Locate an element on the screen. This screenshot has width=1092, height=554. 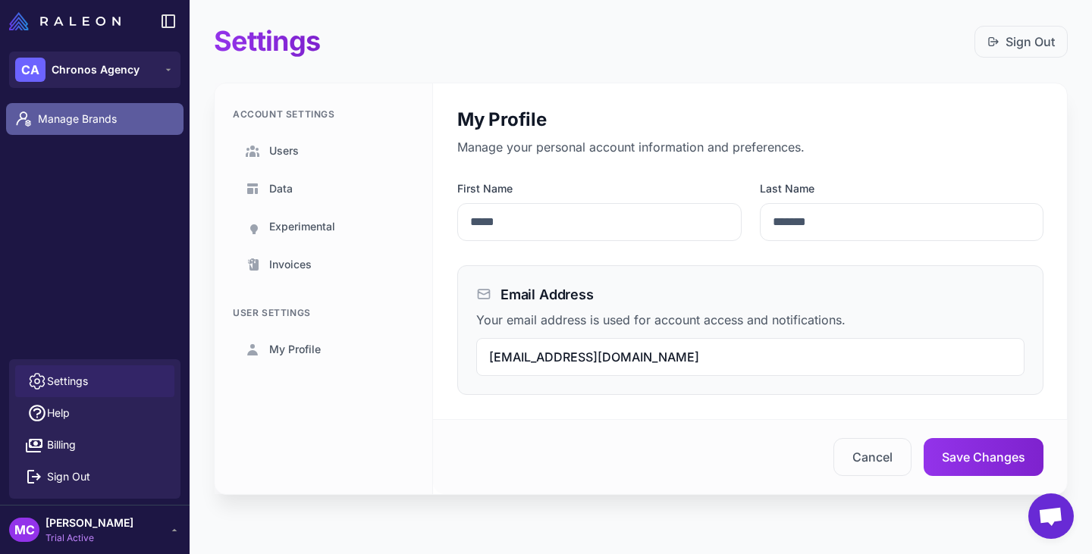
img: Raleon Logo is located at coordinates (64, 21).